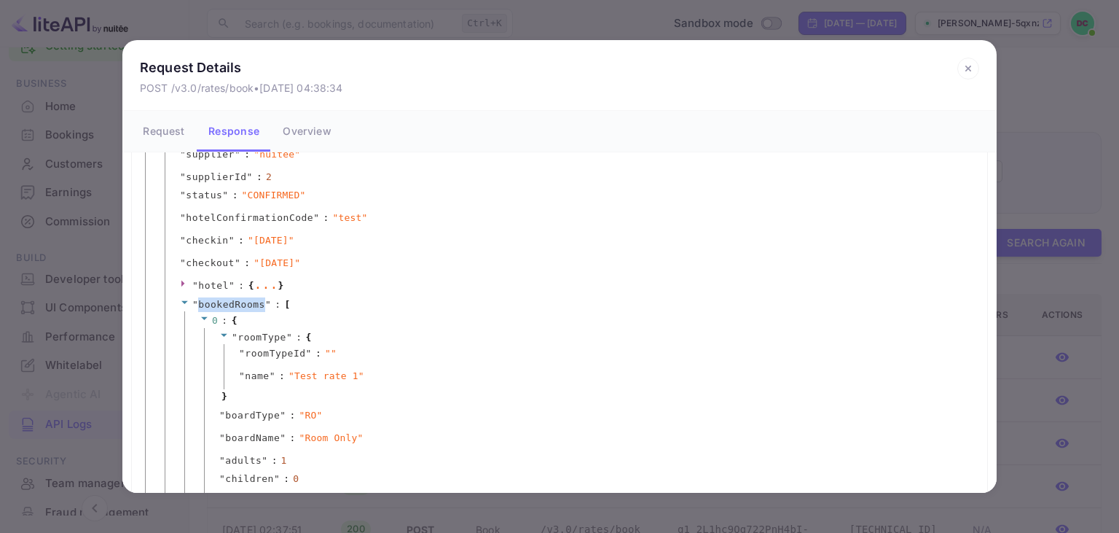  Describe the element at coordinates (243, 461) in the screenshot. I see `span: adults` at that location.